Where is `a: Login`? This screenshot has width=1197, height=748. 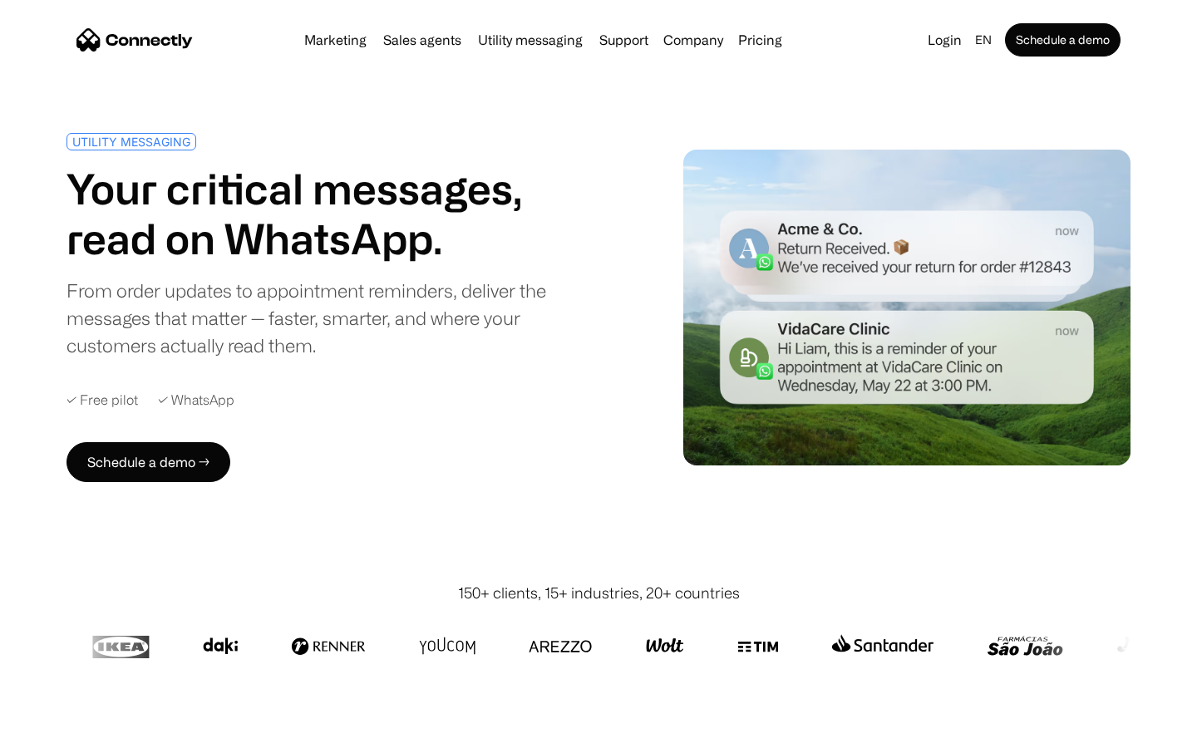
a: Login is located at coordinates (944, 40).